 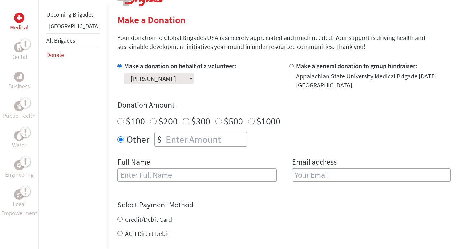 I want to click on a: All Brigades, so click(x=61, y=40).